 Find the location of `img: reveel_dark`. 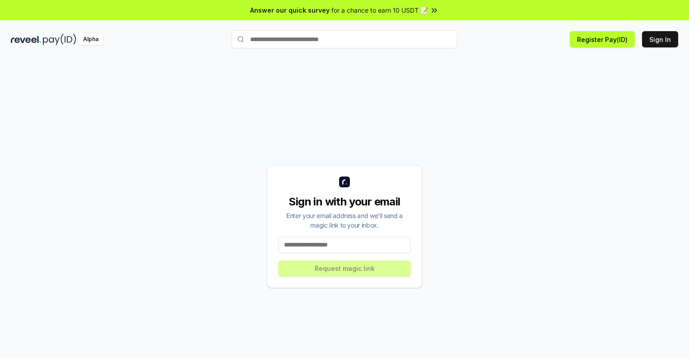

img: reveel_dark is located at coordinates (26, 39).